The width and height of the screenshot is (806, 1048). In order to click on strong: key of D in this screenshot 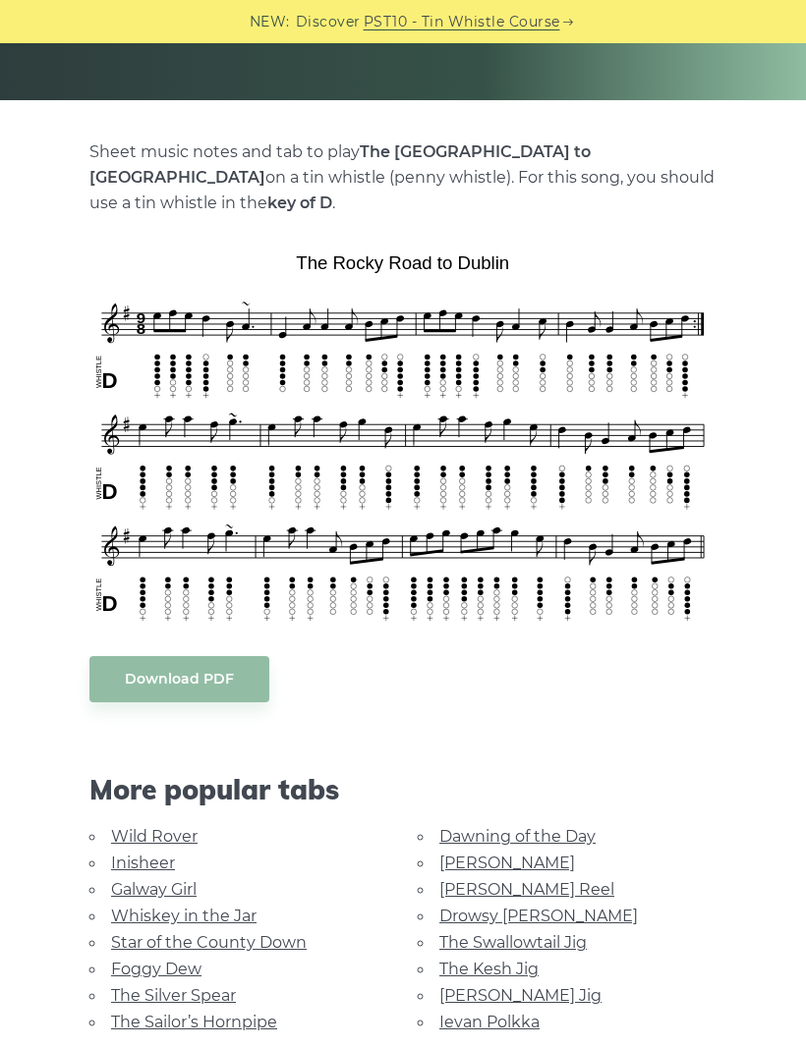, I will do `click(300, 202)`.